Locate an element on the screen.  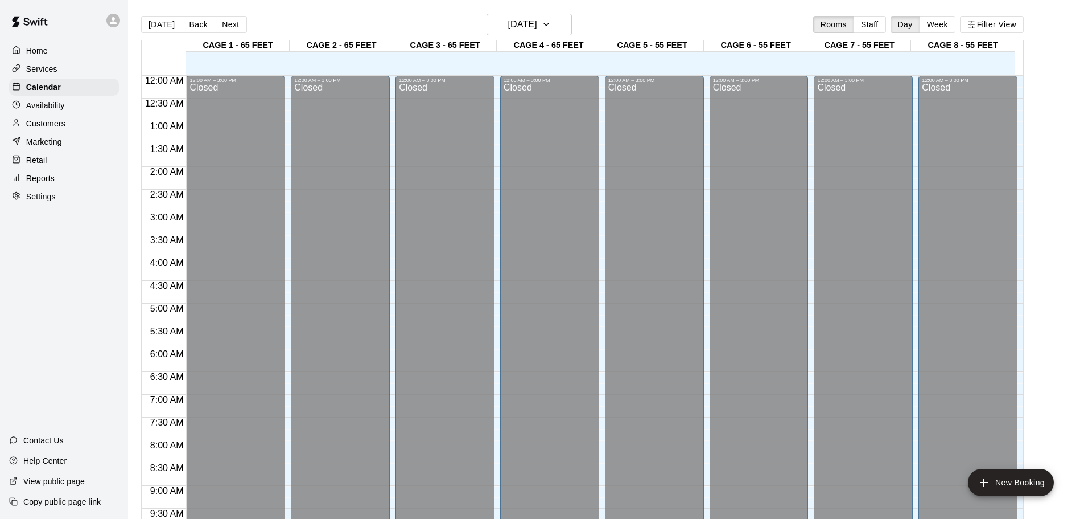
button: Rooms is located at coordinates (834, 24).